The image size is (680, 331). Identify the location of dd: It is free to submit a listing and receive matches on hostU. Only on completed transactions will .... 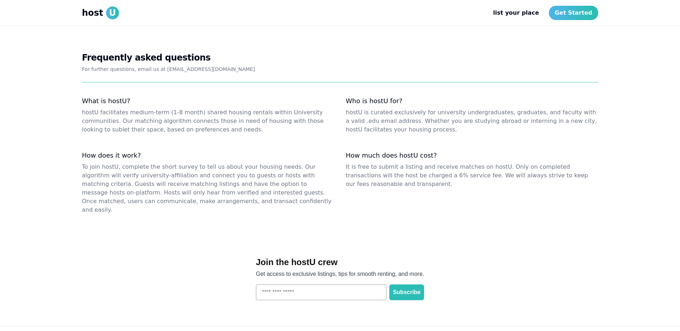
(472, 176).